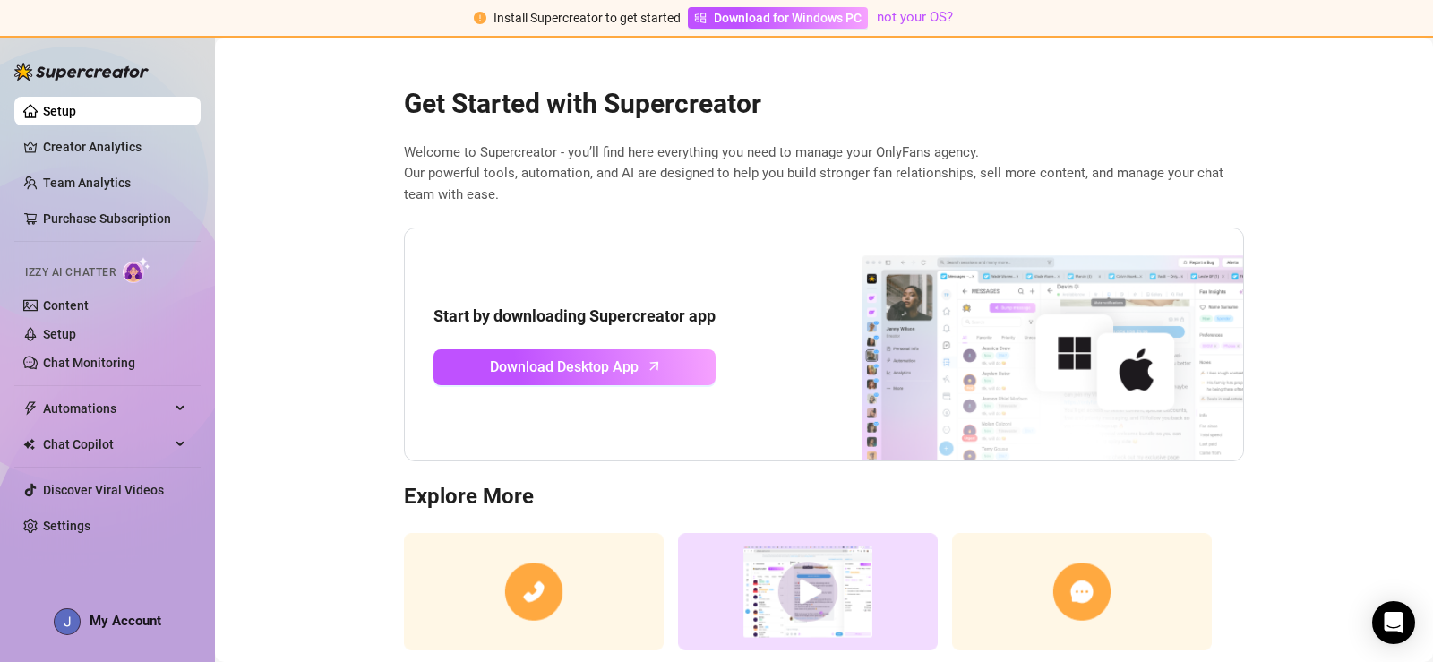 The height and width of the screenshot is (662, 1433). What do you see at coordinates (107, 444) in the screenshot?
I see `span: Chat Copilot` at bounding box center [107, 444].